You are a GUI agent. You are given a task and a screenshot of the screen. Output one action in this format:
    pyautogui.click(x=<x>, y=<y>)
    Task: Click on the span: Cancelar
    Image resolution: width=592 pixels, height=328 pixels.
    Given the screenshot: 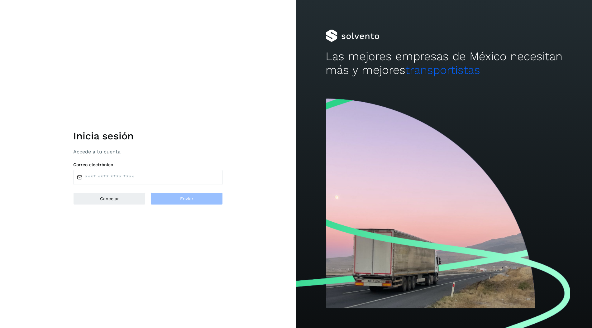 What is the action you would take?
    pyautogui.click(x=109, y=199)
    